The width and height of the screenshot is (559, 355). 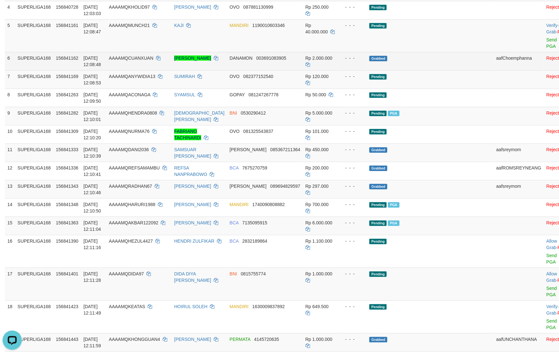 I want to click on span: Rp 5.000.000, so click(x=319, y=113).